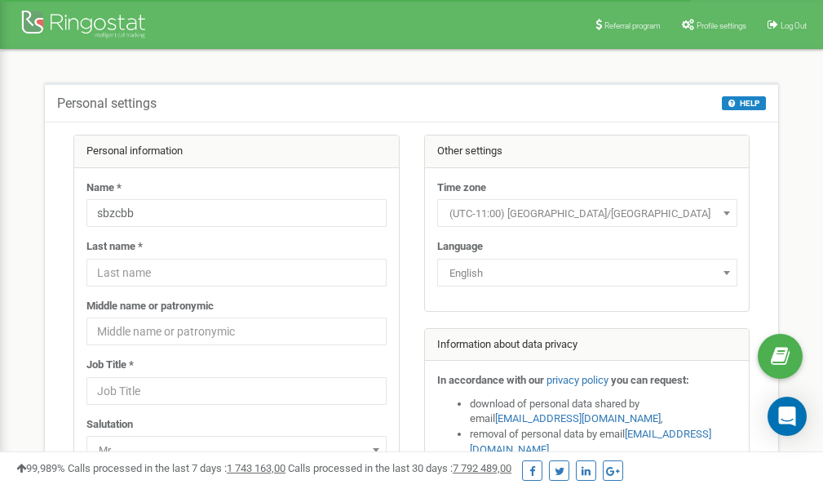 The height and width of the screenshot is (489, 823). I want to click on a: privacy policy, so click(577, 379).